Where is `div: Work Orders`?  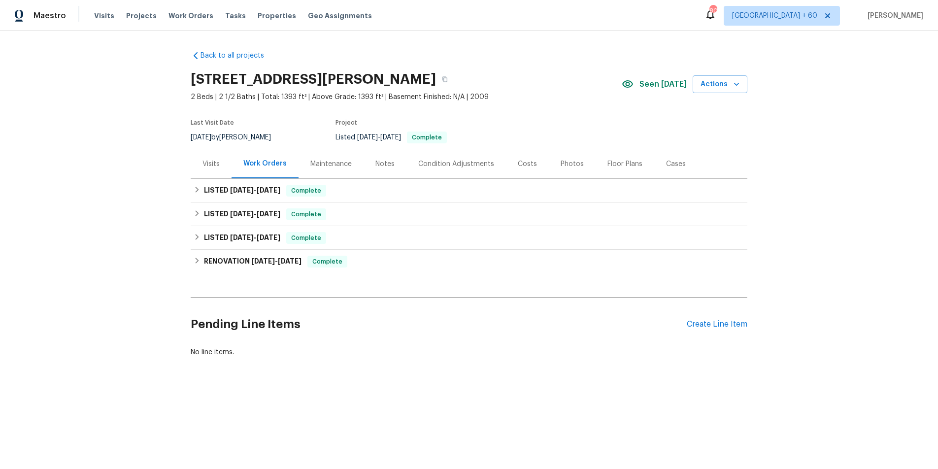 div: Work Orders is located at coordinates (265, 164).